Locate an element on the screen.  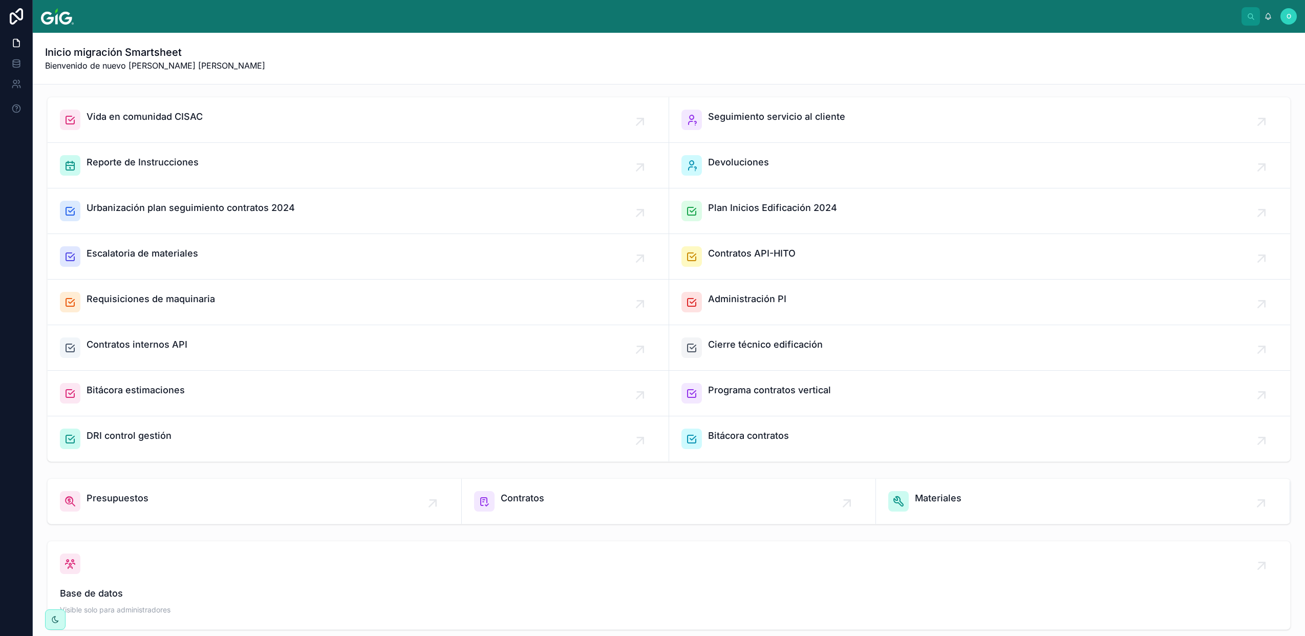
div: scrollable content is located at coordinates (661, 16).